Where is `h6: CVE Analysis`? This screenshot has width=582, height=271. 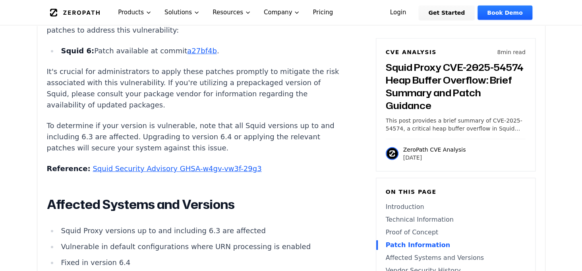
h6: CVE Analysis is located at coordinates (411, 52).